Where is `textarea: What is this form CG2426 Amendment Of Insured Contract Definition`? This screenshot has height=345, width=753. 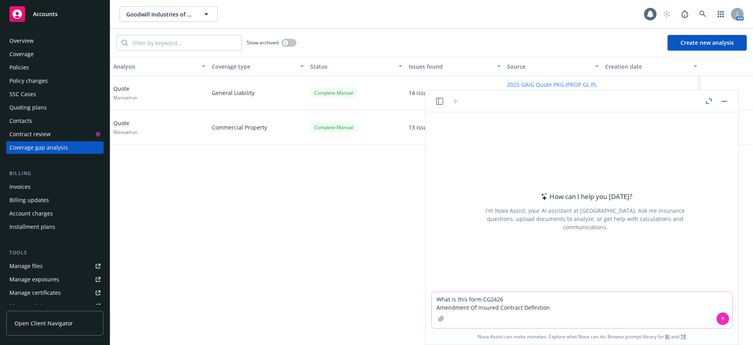
textarea: What is this form CG2426 Amendment Of Insured Contract Definition is located at coordinates (582, 310).